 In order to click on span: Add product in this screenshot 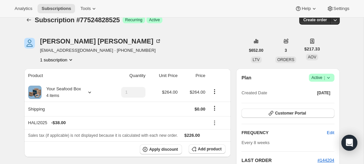, I will do `click(210, 149)`.